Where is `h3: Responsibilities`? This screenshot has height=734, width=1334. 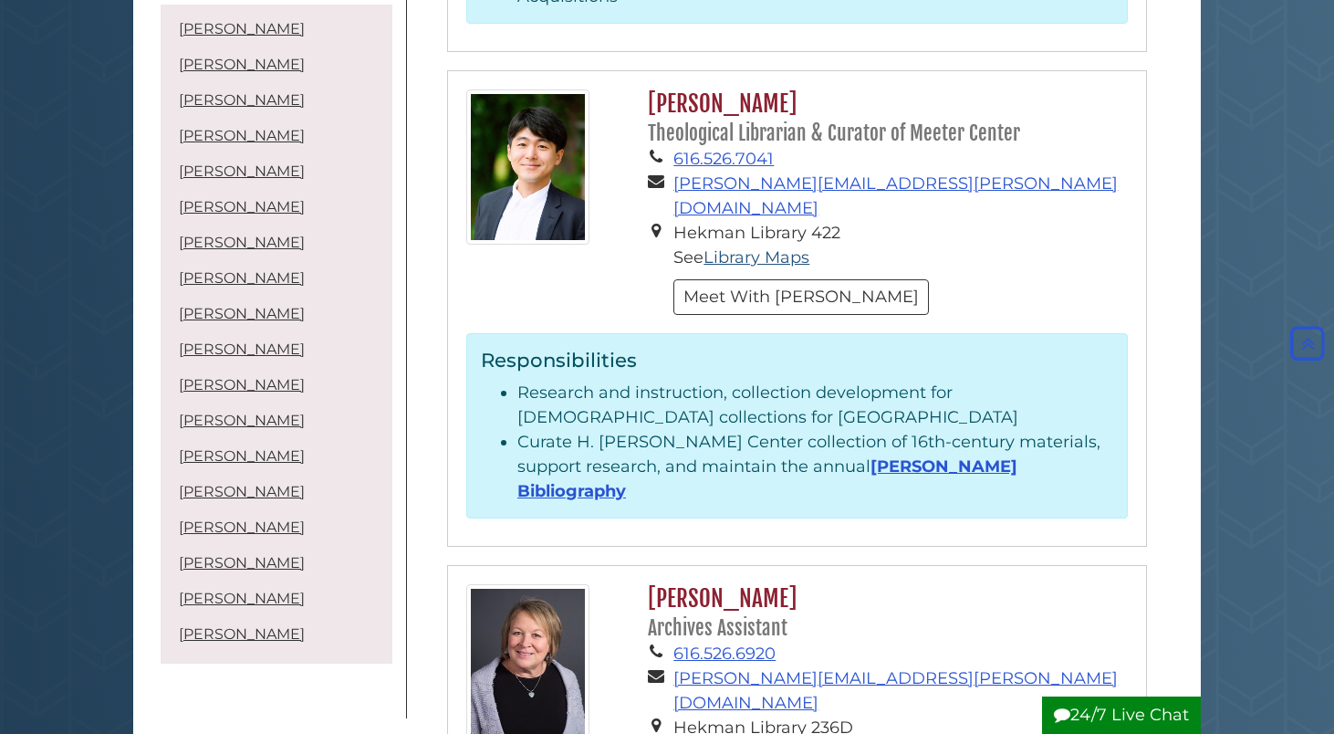 h3: Responsibilities is located at coordinates (797, 360).